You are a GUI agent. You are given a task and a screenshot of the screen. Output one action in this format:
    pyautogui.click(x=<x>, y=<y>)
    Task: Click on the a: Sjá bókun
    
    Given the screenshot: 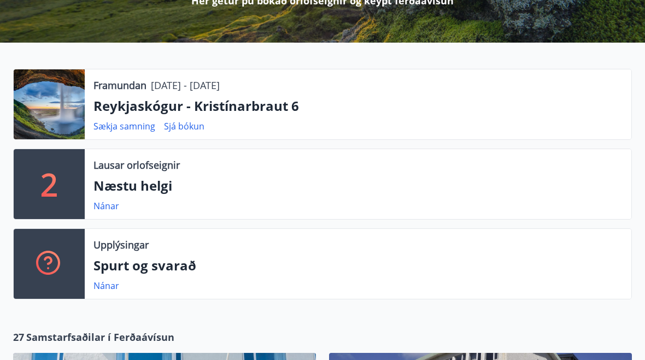 What is the action you would take?
    pyautogui.click(x=184, y=126)
    